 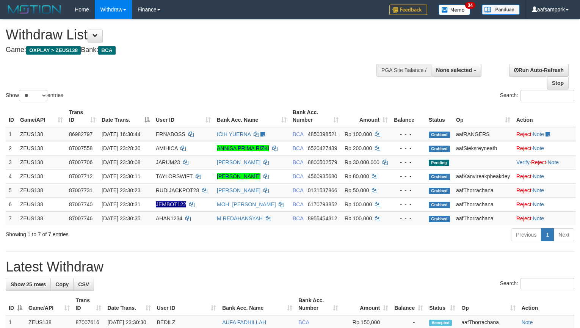 I want to click on td: 4, so click(x=11, y=176).